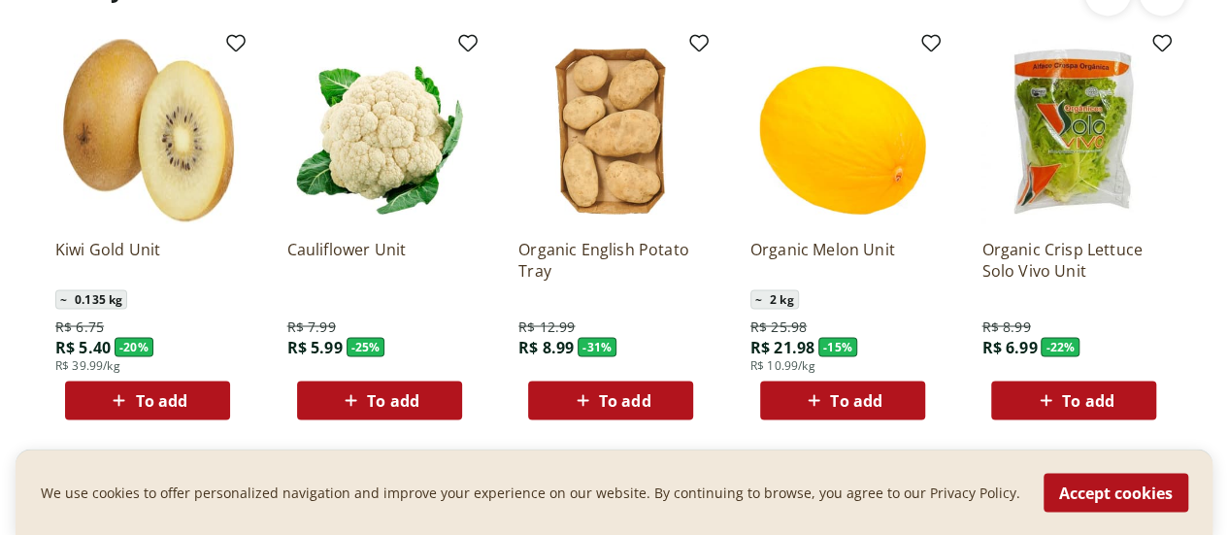 Image resolution: width=1228 pixels, height=535 pixels. I want to click on font: Organic Melon Unit, so click(822, 249).